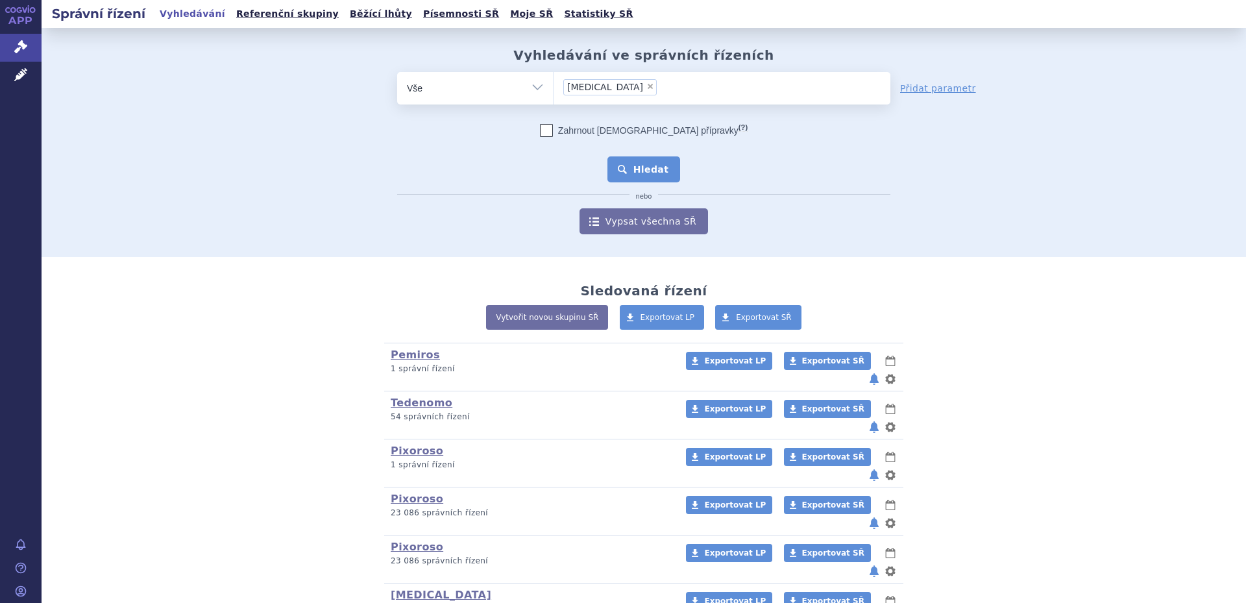 This screenshot has width=1246, height=603. Describe the element at coordinates (421, 402) in the screenshot. I see `a: Tedenomo` at that location.